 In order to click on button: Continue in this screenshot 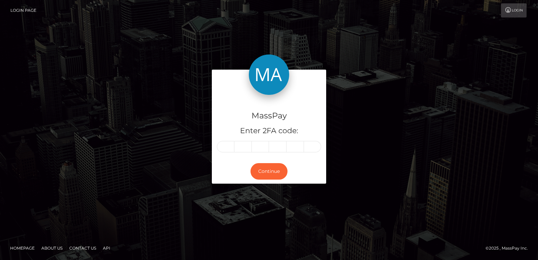, I will do `click(269, 171)`.